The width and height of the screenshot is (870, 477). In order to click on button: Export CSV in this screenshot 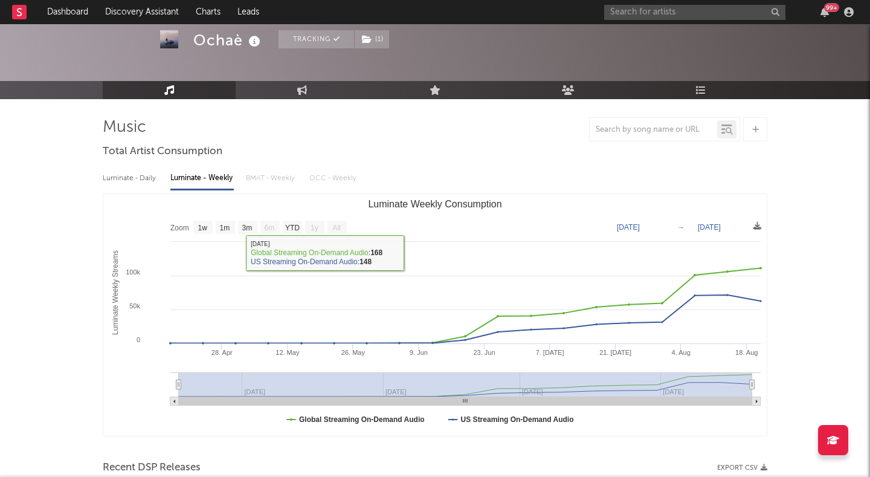, I will do `click(742, 468)`.